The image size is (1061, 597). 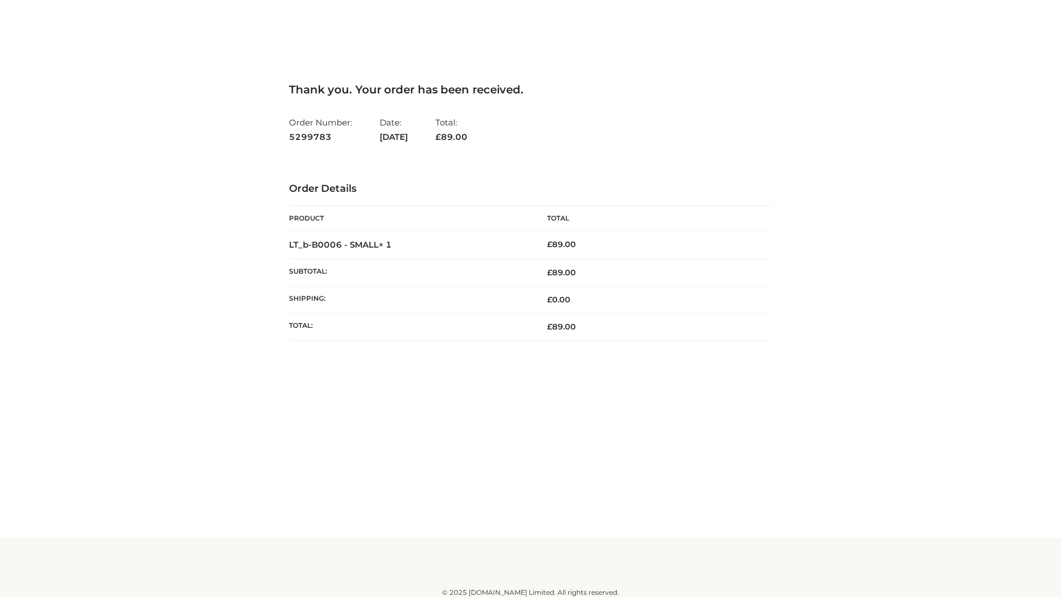 I want to click on strong: 5299783, so click(x=320, y=137).